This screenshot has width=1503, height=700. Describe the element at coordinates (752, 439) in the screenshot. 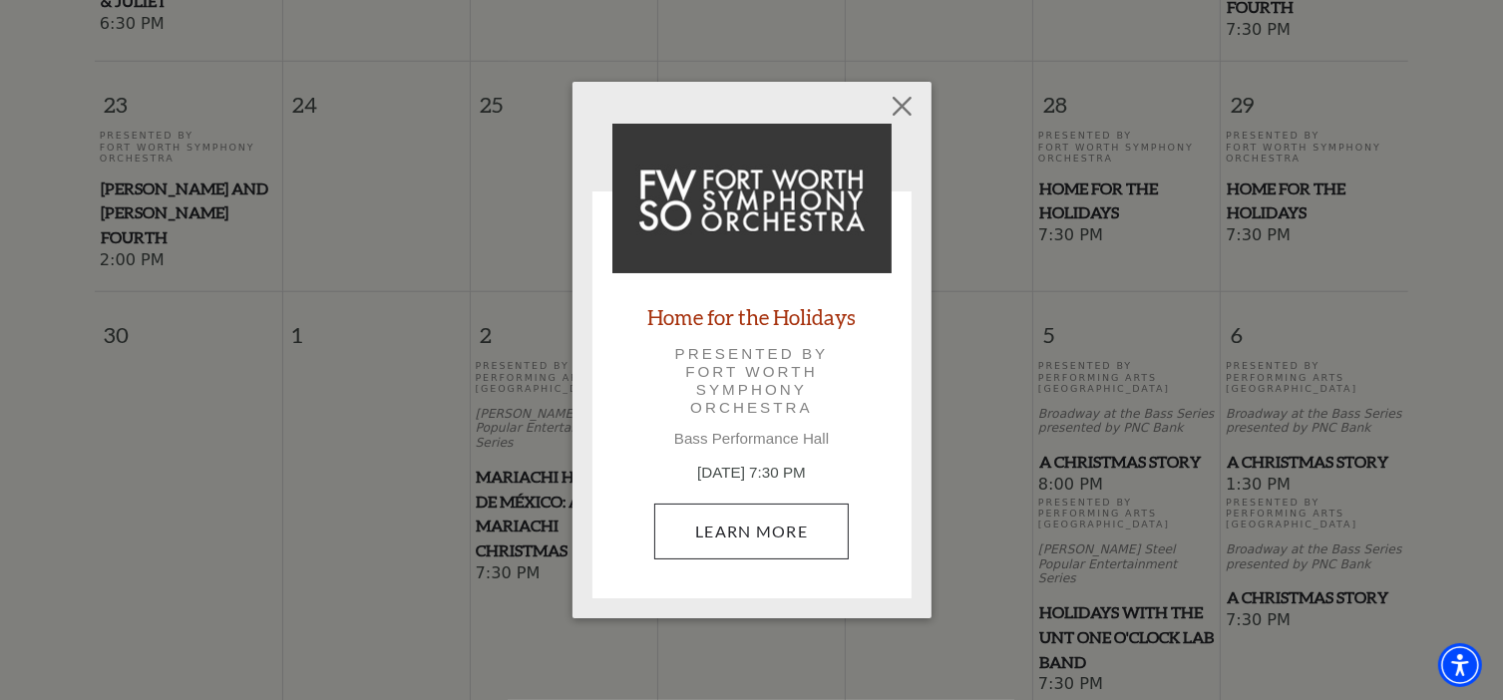

I see `p: Bass Performance Hall` at that location.